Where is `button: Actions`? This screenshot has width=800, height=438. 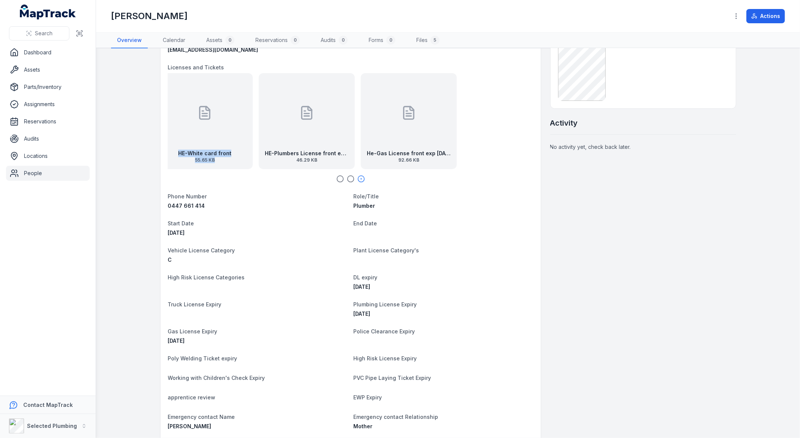 button: Actions is located at coordinates (766, 16).